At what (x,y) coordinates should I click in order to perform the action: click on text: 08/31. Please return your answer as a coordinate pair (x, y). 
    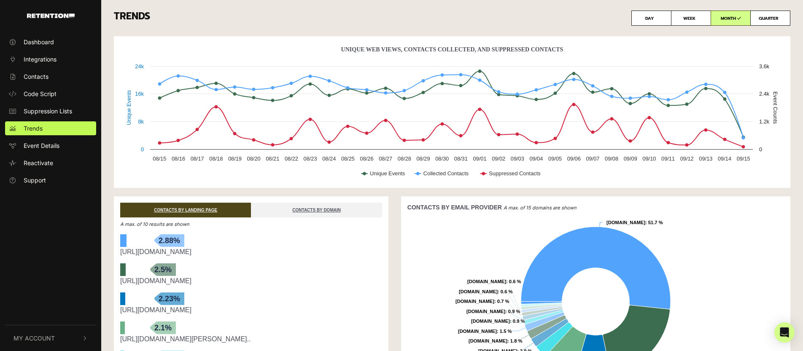
    Looking at the image, I should click on (461, 158).